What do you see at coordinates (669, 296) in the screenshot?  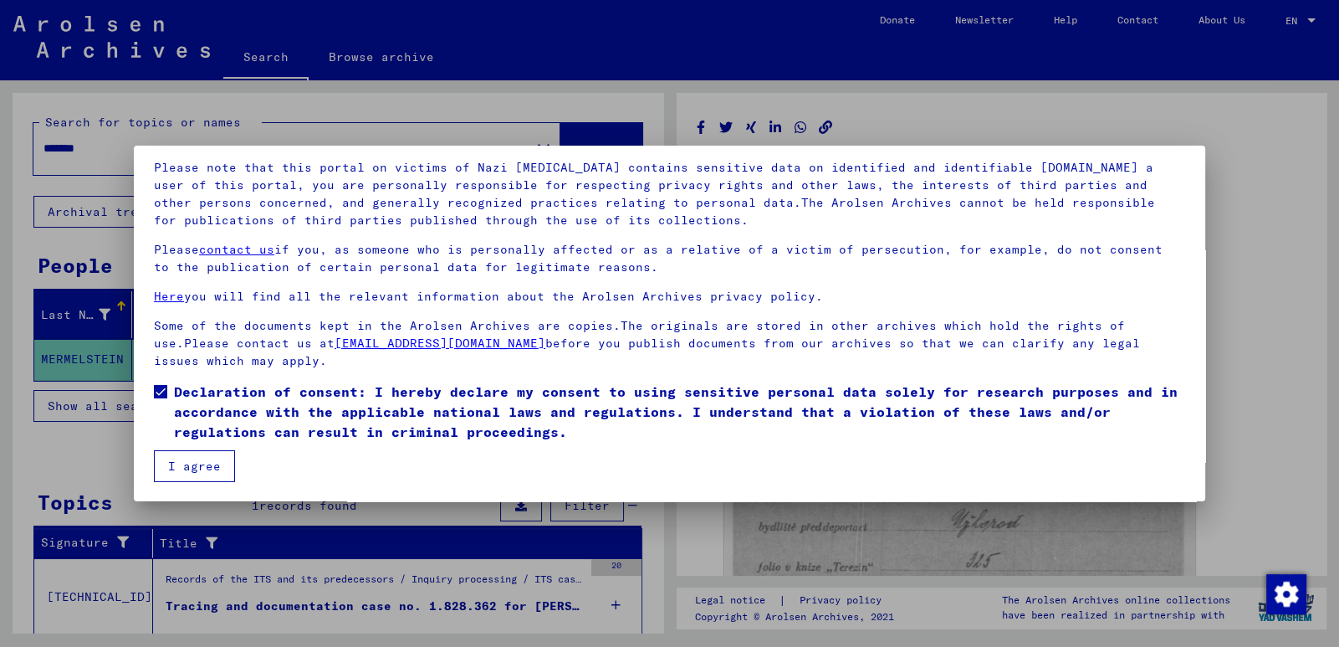 I see `p: you will find all the relevant information about the Arolsen Archives privacy policy.` at bounding box center [669, 296].